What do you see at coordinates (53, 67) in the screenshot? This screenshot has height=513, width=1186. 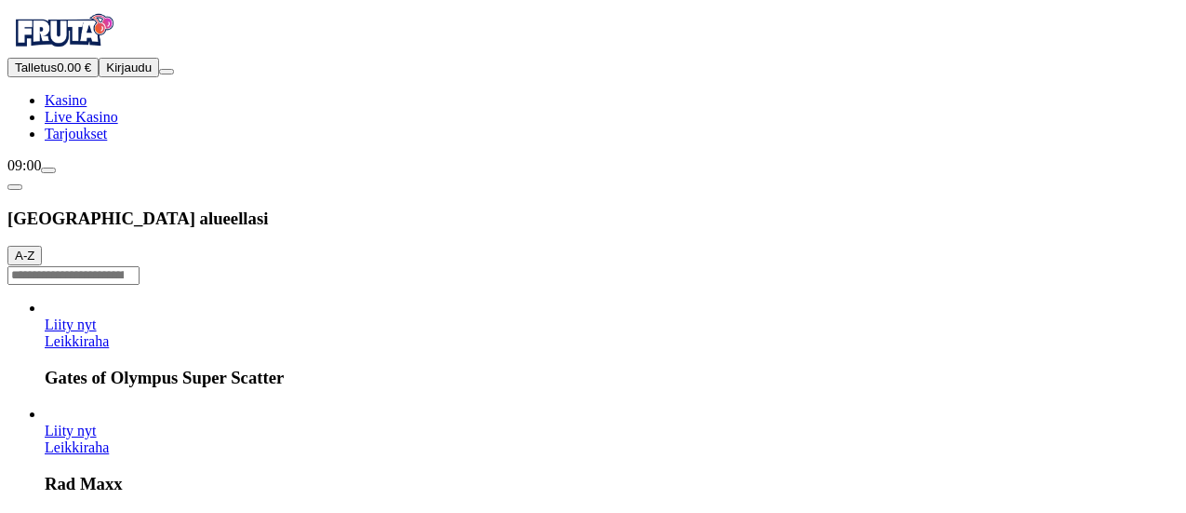 I see `button: Talletusplus icon0.00 €` at bounding box center [53, 67].